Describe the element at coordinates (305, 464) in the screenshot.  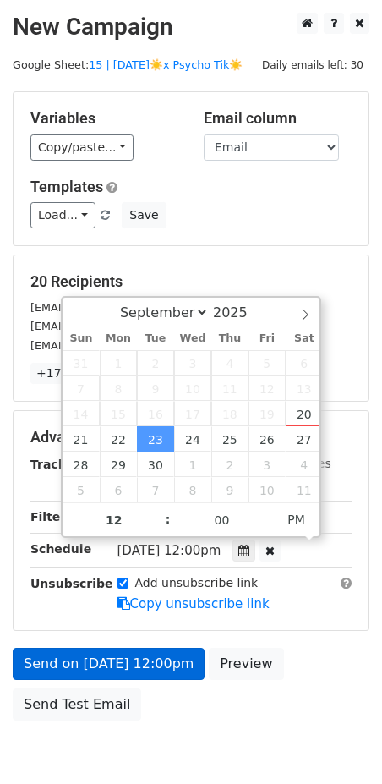
I see `span: October 4, 2025` at that location.